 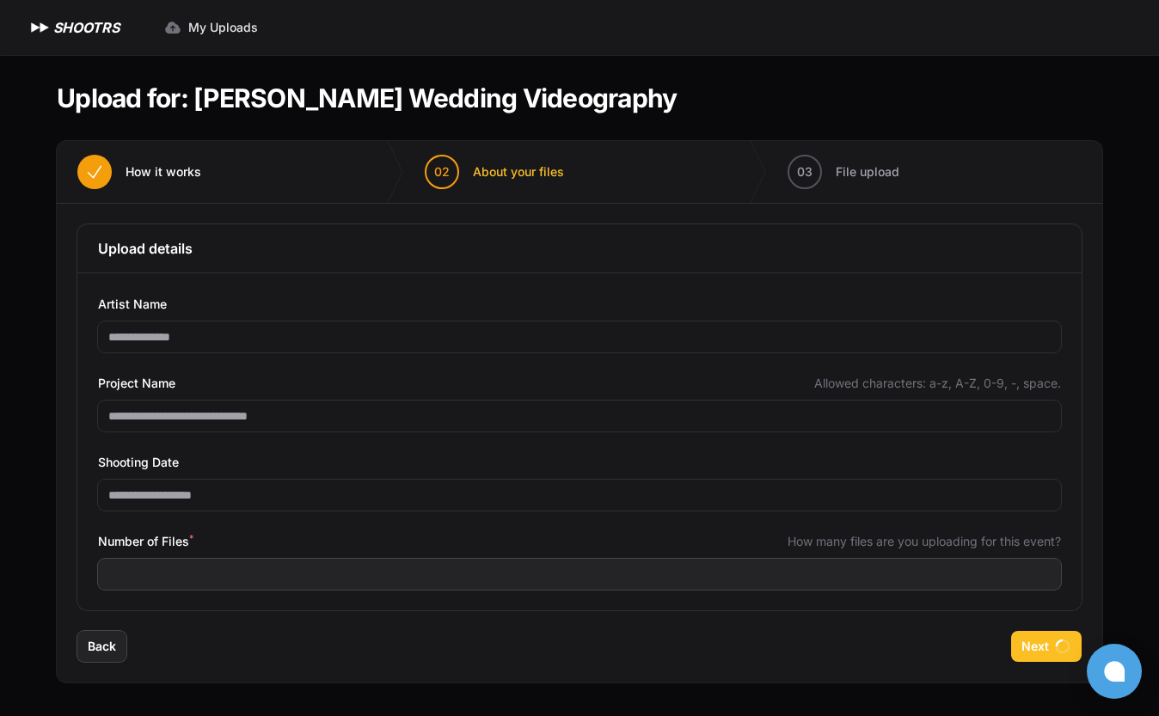 What do you see at coordinates (805, 172) in the screenshot?
I see `span: 03` at bounding box center [805, 172].